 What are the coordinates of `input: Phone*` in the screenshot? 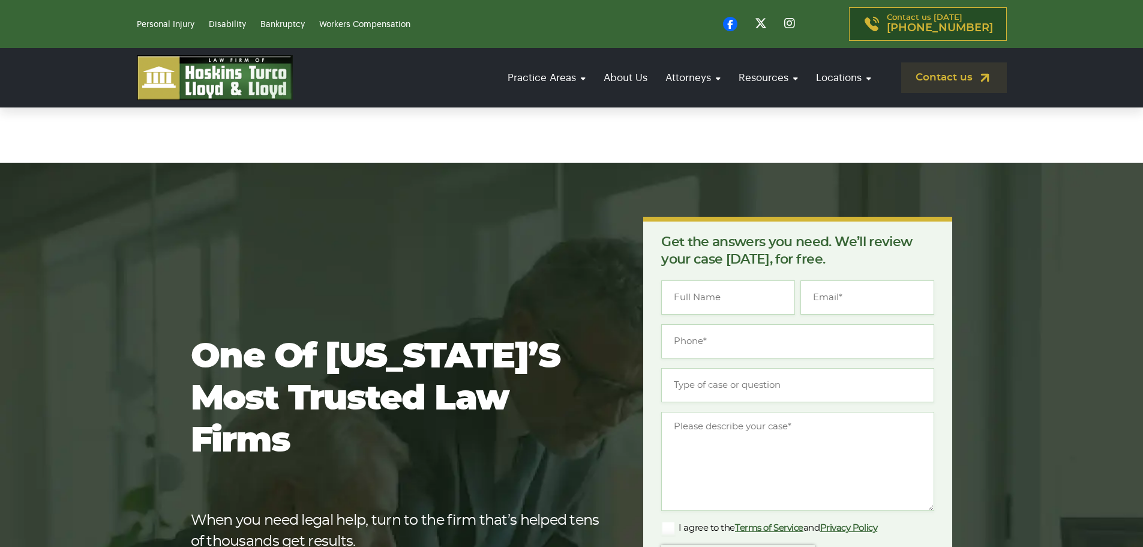 It's located at (797, 341).